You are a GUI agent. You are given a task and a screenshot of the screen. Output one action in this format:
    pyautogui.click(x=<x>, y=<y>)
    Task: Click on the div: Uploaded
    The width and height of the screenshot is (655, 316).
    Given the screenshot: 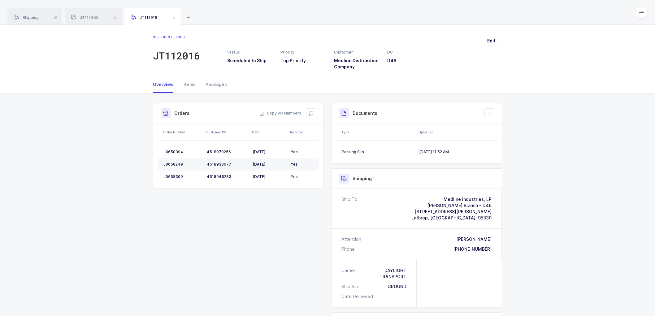 What is the action you would take?
    pyautogui.click(x=457, y=132)
    